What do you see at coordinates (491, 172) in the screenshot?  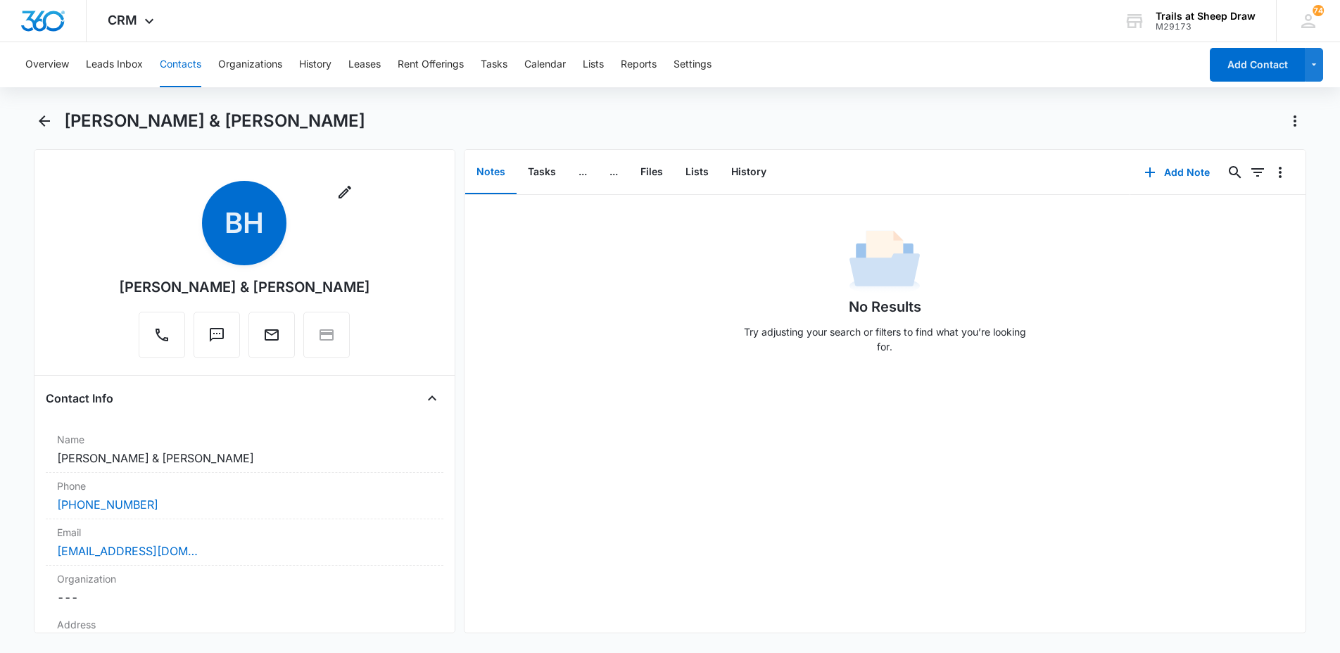 I see `button: Notes` at bounding box center [491, 172].